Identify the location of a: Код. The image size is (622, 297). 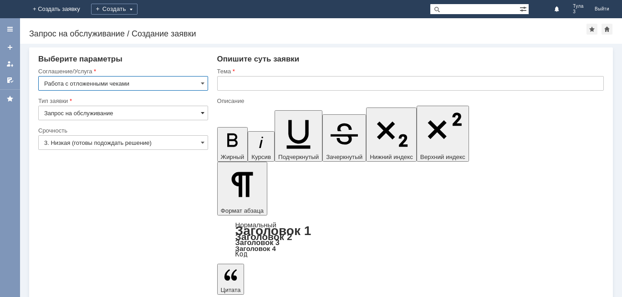
(241, 254).